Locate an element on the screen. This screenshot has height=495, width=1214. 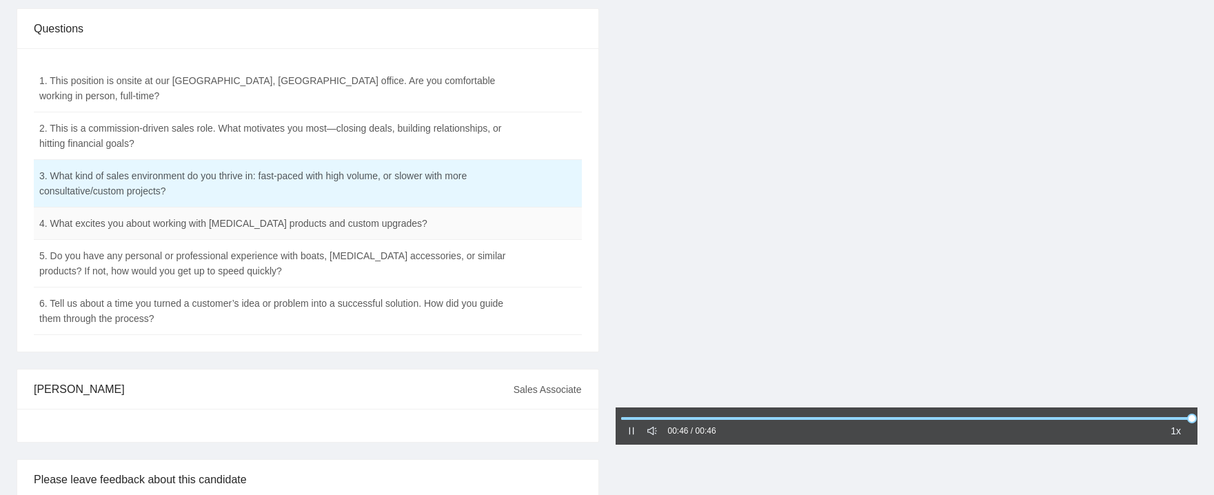
span: pause is located at coordinates (631, 431).